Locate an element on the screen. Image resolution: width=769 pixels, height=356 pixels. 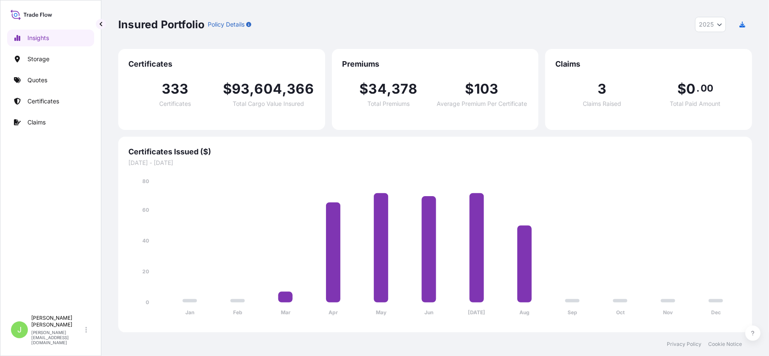
tspan: Mar is located at coordinates (285, 313).